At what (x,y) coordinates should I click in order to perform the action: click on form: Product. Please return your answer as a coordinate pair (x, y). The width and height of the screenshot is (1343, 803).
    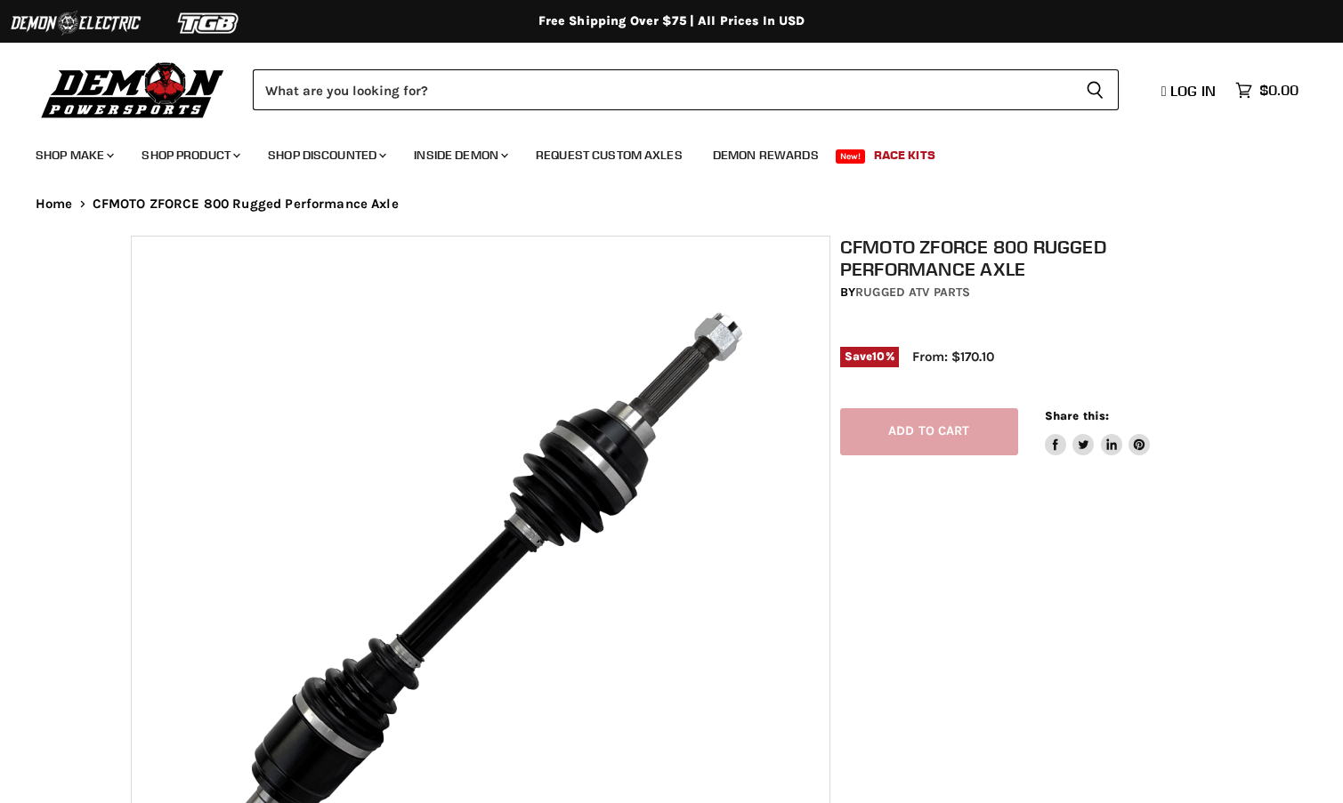
    Looking at the image, I should click on (685, 90).